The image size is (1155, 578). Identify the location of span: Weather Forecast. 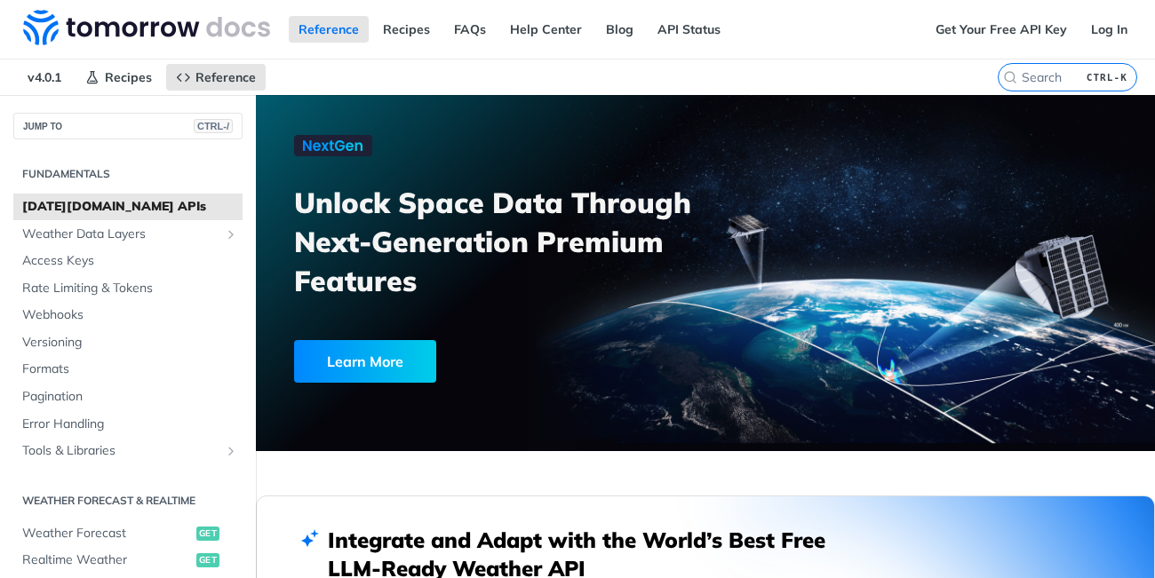
(107, 534).